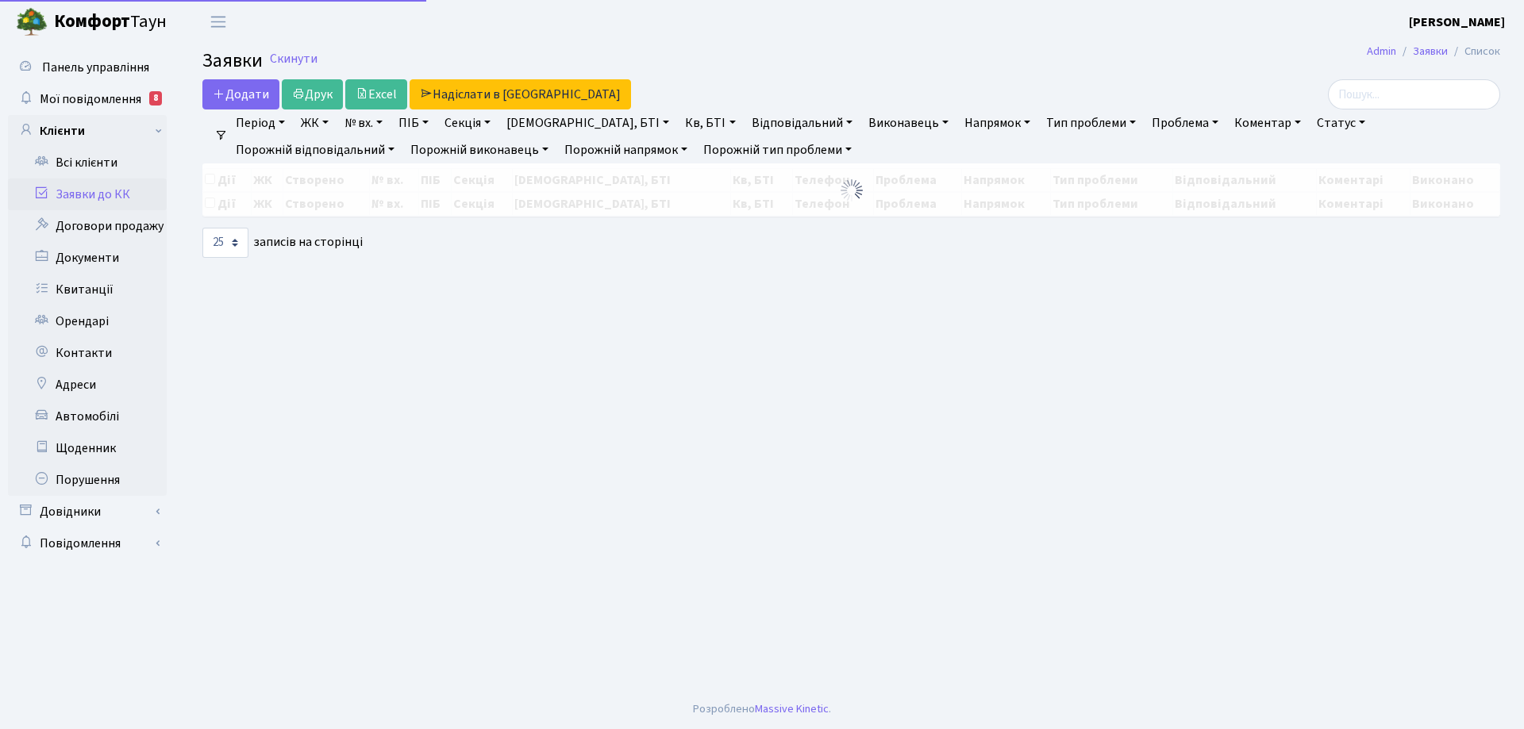 This screenshot has height=729, width=1524. I want to click on span: Таун, so click(110, 22).